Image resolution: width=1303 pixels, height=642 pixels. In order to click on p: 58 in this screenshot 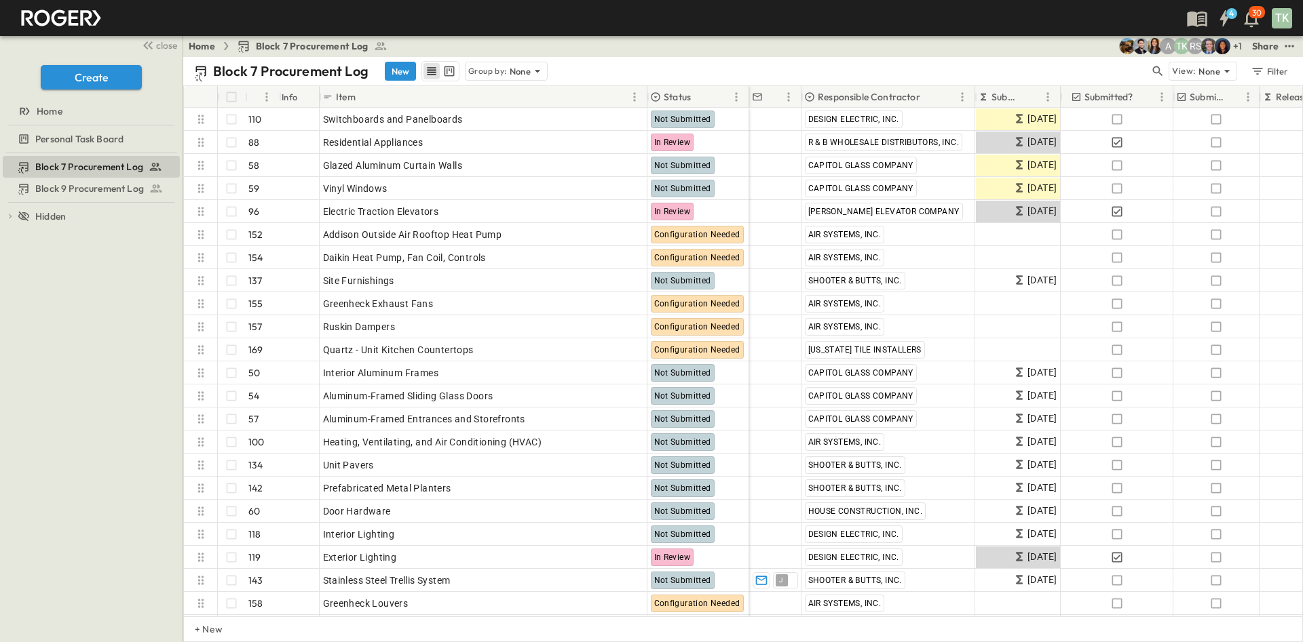, I will do `click(254, 166)`.